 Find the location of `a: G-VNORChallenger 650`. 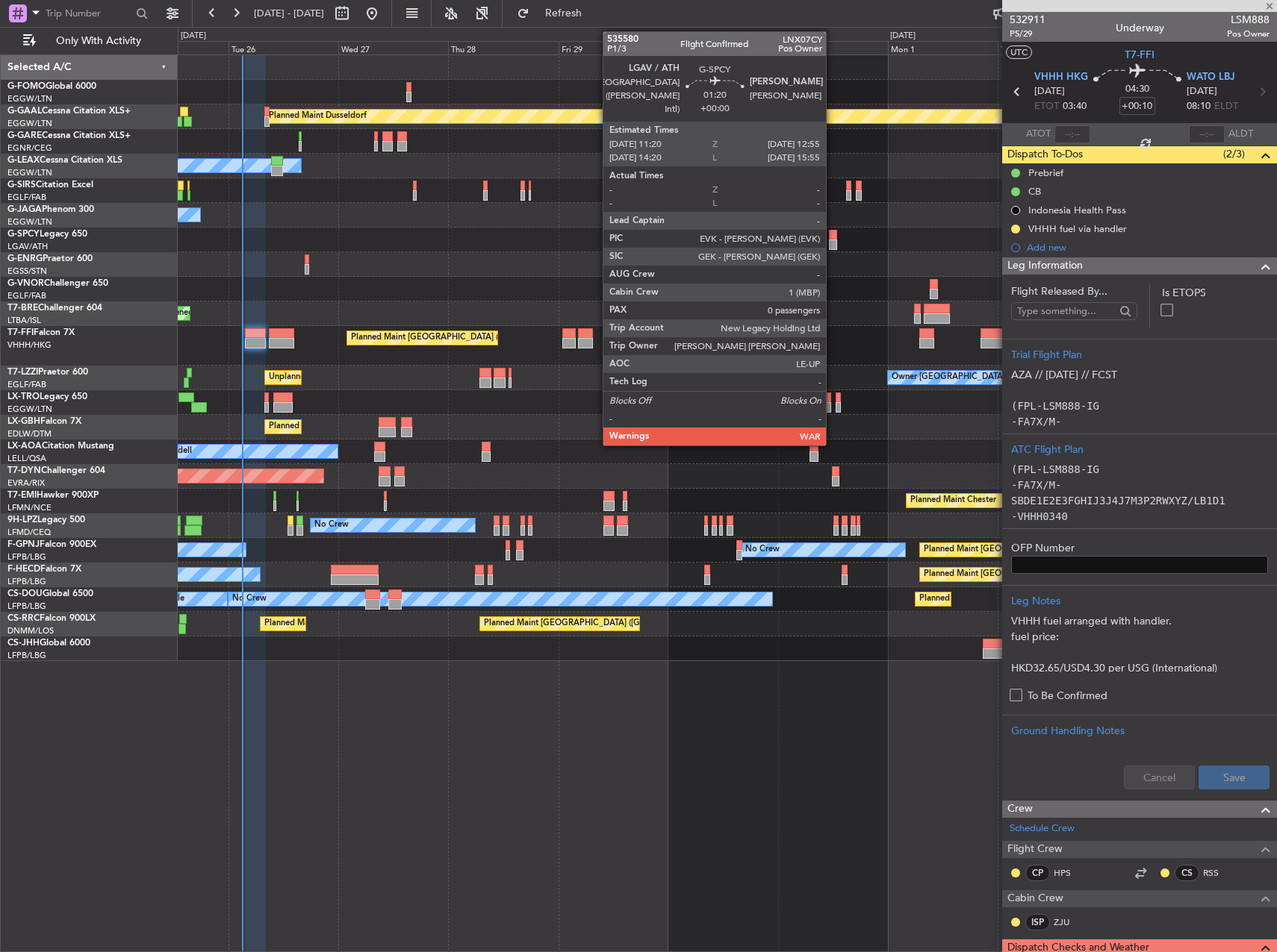

a: G-VNORChallenger 650 is located at coordinates (57, 284).